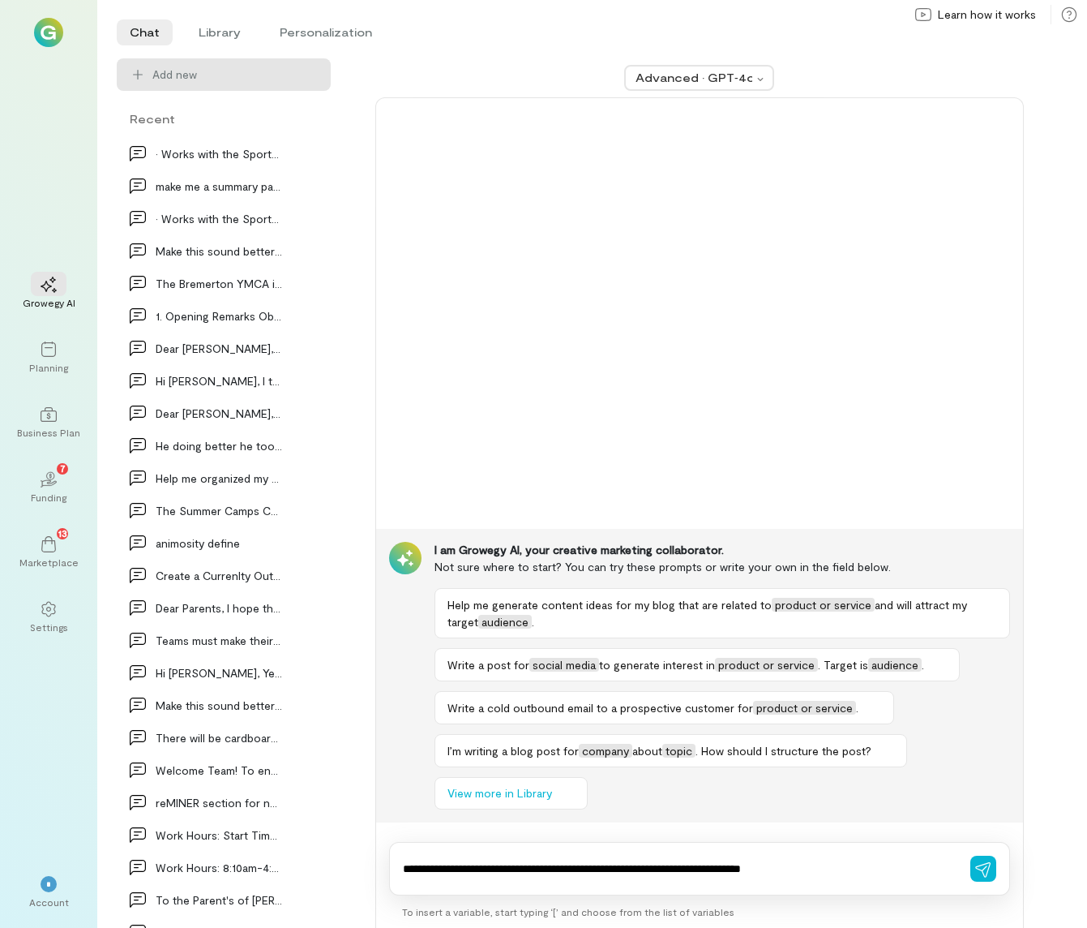 The image size is (1087, 928). What do you see at coordinates (62, 468) in the screenshot?
I see `span: 7` at bounding box center [62, 468].